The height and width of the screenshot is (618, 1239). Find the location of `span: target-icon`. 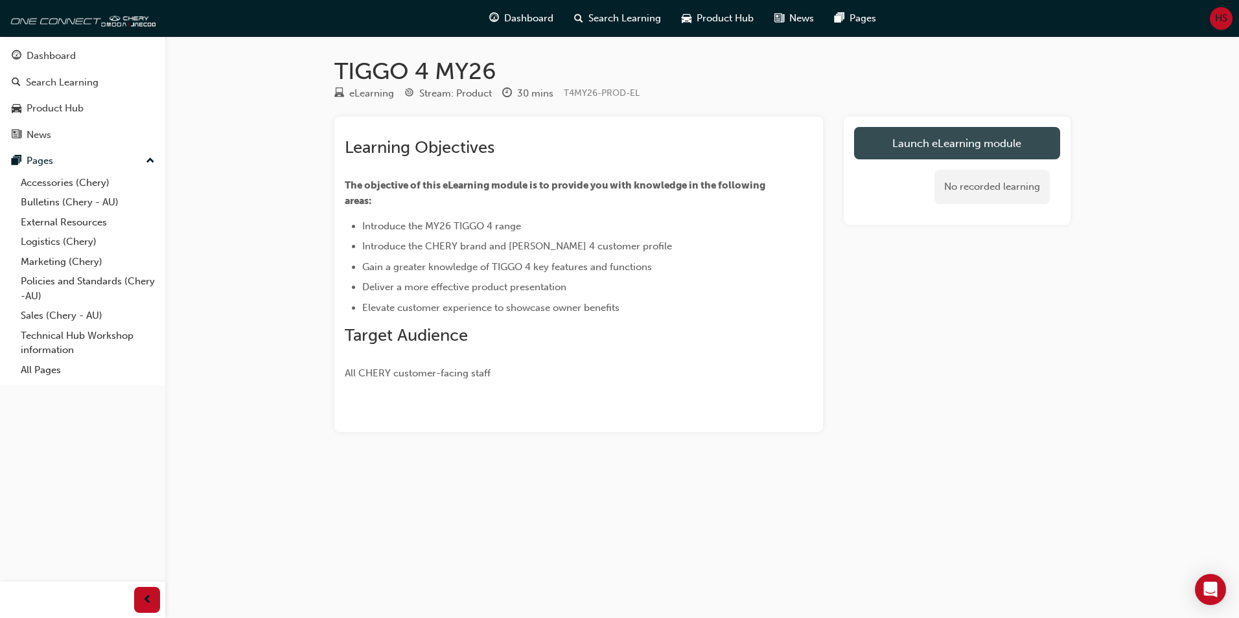

span: target-icon is located at coordinates (409, 94).